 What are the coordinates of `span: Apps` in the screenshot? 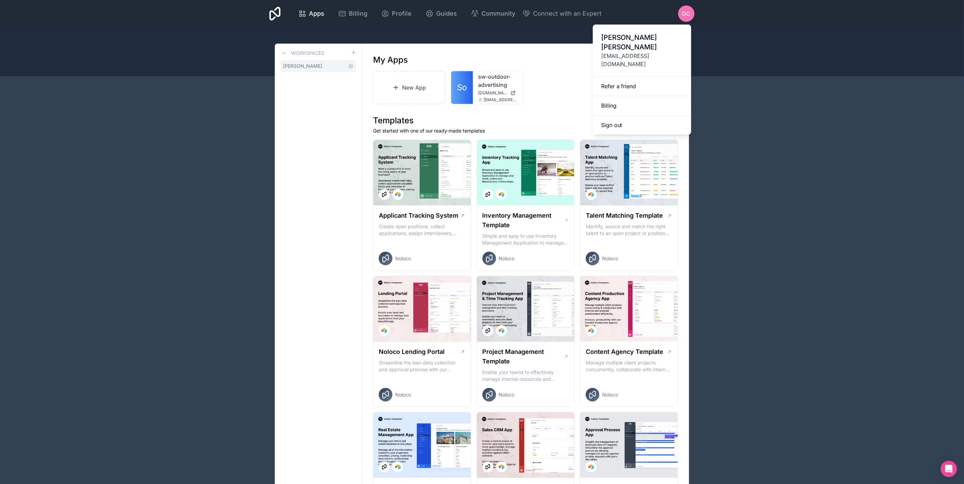 It's located at (317, 14).